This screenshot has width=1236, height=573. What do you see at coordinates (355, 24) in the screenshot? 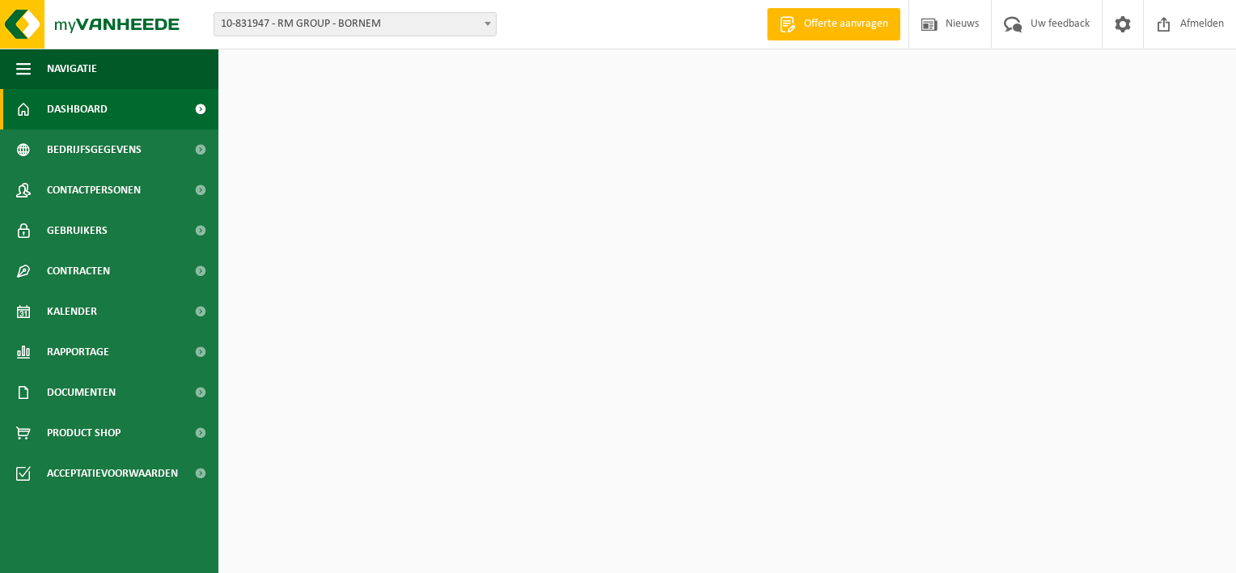
I see `span: 10-831947 - RM GROUP - BORNEM` at bounding box center [355, 24].